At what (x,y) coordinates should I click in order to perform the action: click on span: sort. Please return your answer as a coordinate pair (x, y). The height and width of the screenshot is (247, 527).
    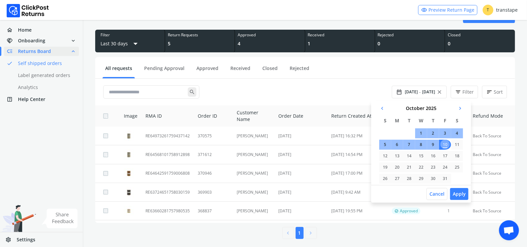
    Looking at the image, I should click on (489, 92).